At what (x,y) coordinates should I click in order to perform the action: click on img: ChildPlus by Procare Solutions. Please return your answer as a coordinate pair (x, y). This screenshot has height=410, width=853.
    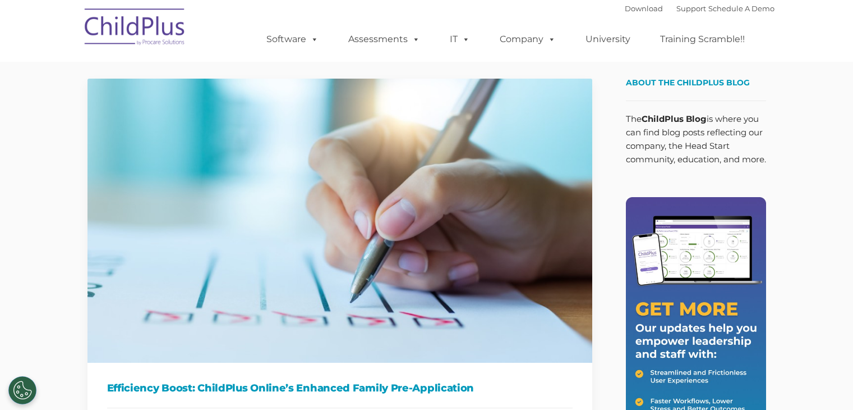
    Looking at the image, I should click on (135, 29).